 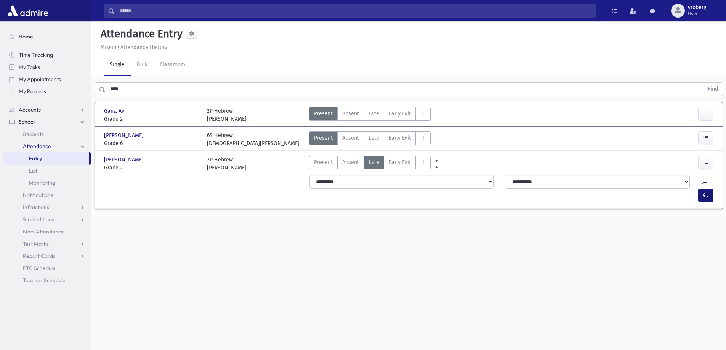 What do you see at coordinates (37, 146) in the screenshot?
I see `span: Attendance` at bounding box center [37, 146].